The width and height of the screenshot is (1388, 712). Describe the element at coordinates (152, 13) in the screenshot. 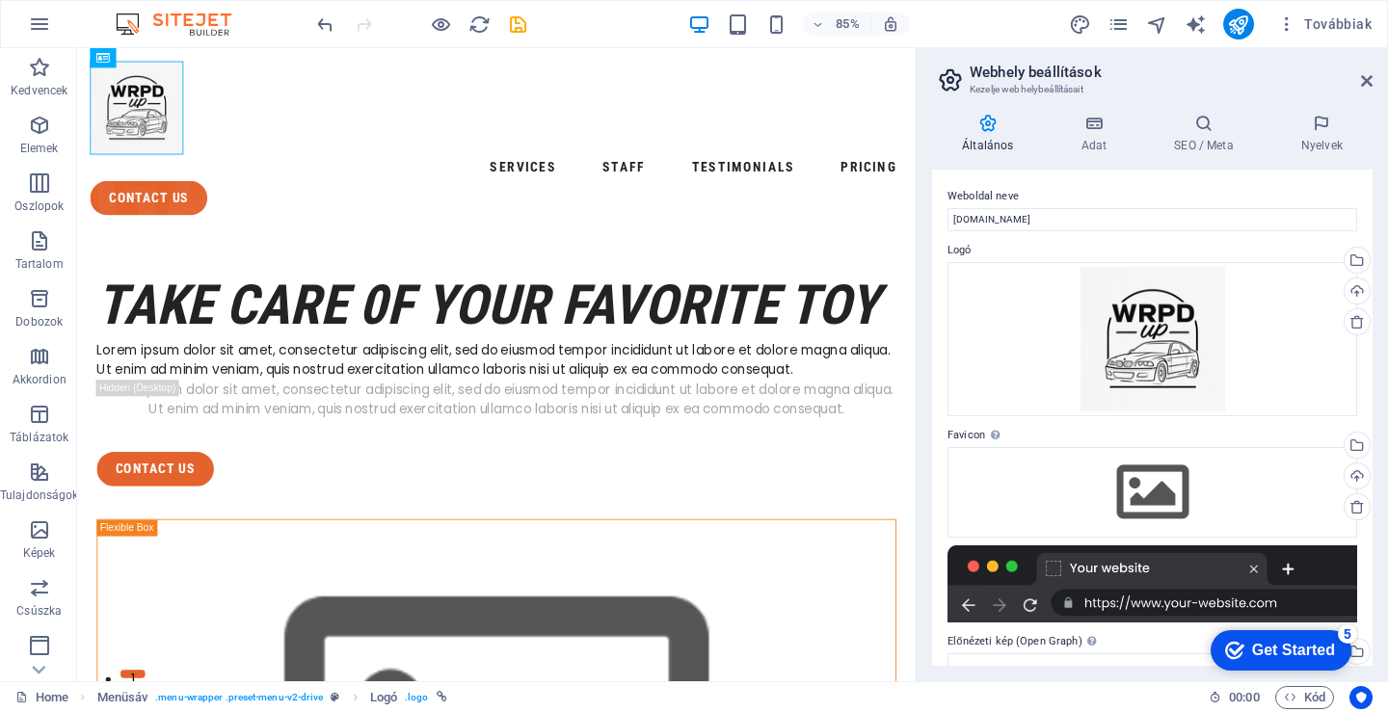

I see `div: 5` at that location.